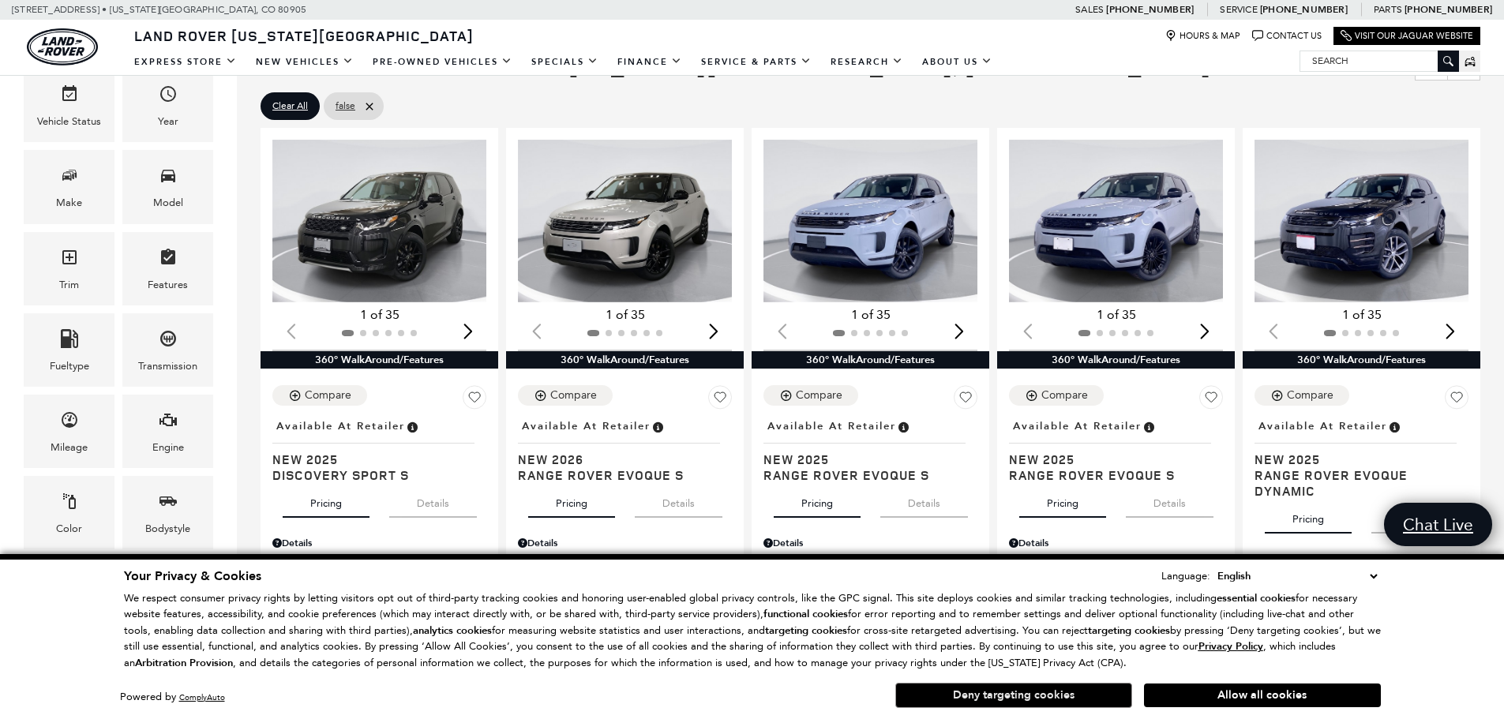  I want to click on span: Discovery Sport S, so click(373, 475).